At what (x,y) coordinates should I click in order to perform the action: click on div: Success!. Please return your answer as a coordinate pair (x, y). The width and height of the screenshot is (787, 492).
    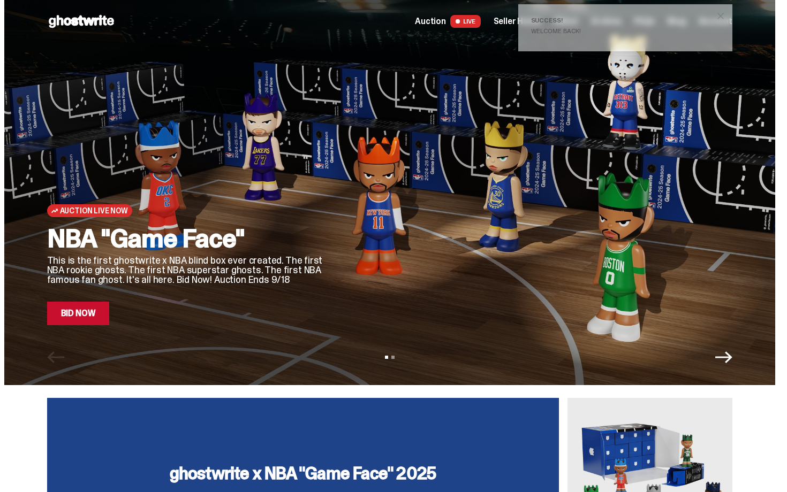
    Looking at the image, I should click on (621, 20).